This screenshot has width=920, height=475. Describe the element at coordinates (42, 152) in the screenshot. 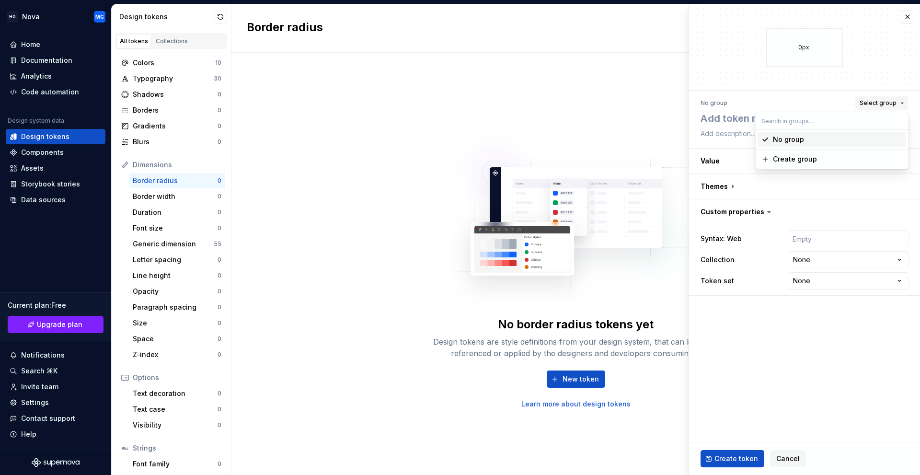

I see `div: Components` at that location.